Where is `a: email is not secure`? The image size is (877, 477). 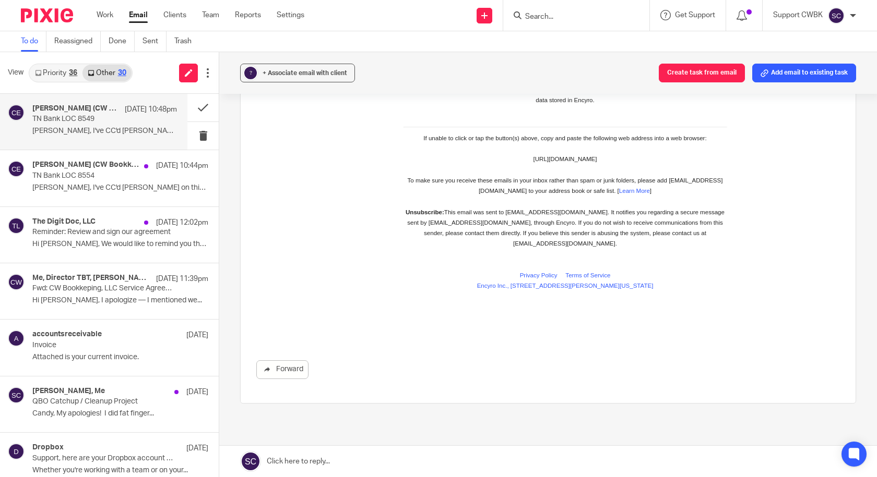
a: email is not secure is located at coordinates (237, 310).